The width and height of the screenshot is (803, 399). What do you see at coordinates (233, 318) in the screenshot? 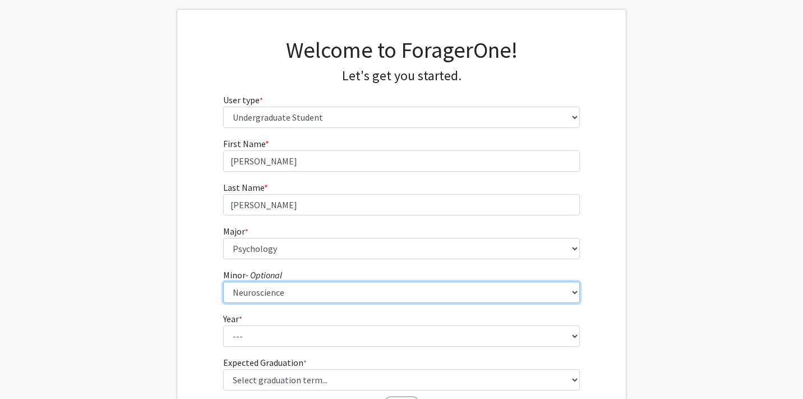
I see `label: Year` at bounding box center [233, 318].